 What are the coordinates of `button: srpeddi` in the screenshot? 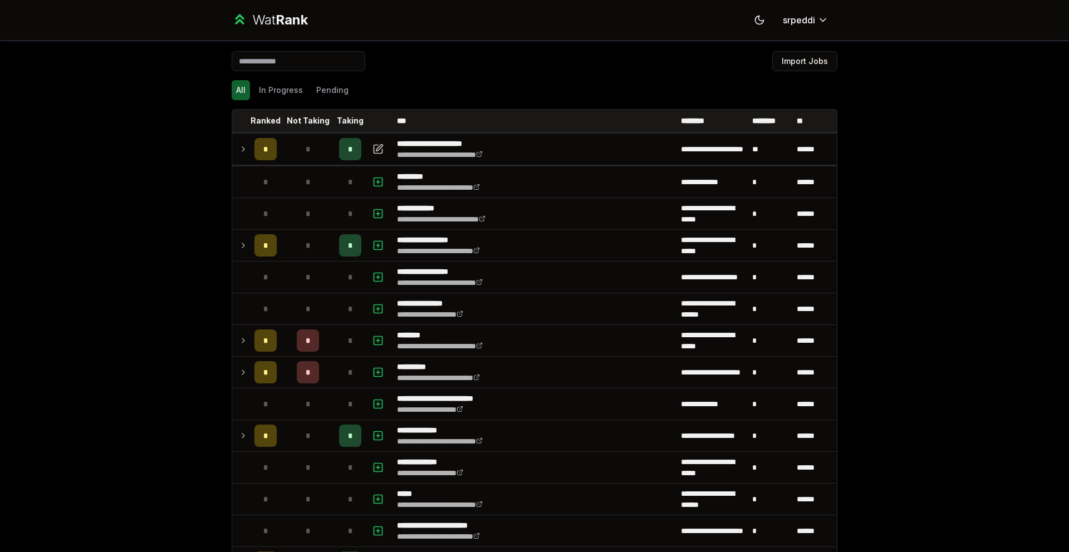 It's located at (806, 20).